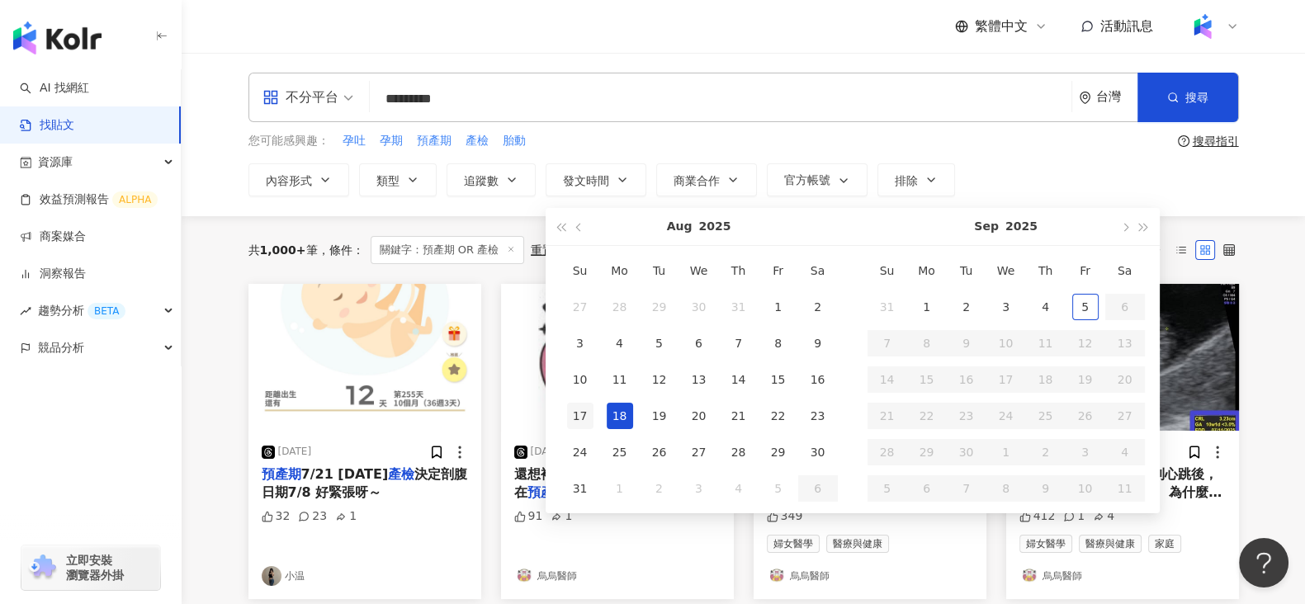 The width and height of the screenshot is (1305, 604). I want to click on div: 27, so click(580, 307).